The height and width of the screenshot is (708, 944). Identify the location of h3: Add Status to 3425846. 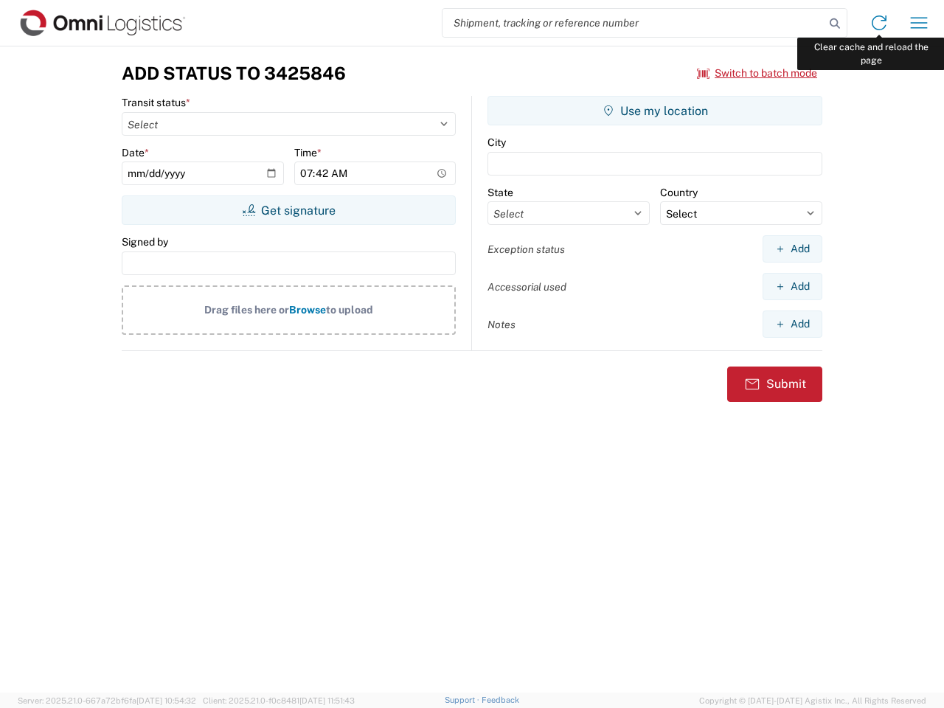
(234, 73).